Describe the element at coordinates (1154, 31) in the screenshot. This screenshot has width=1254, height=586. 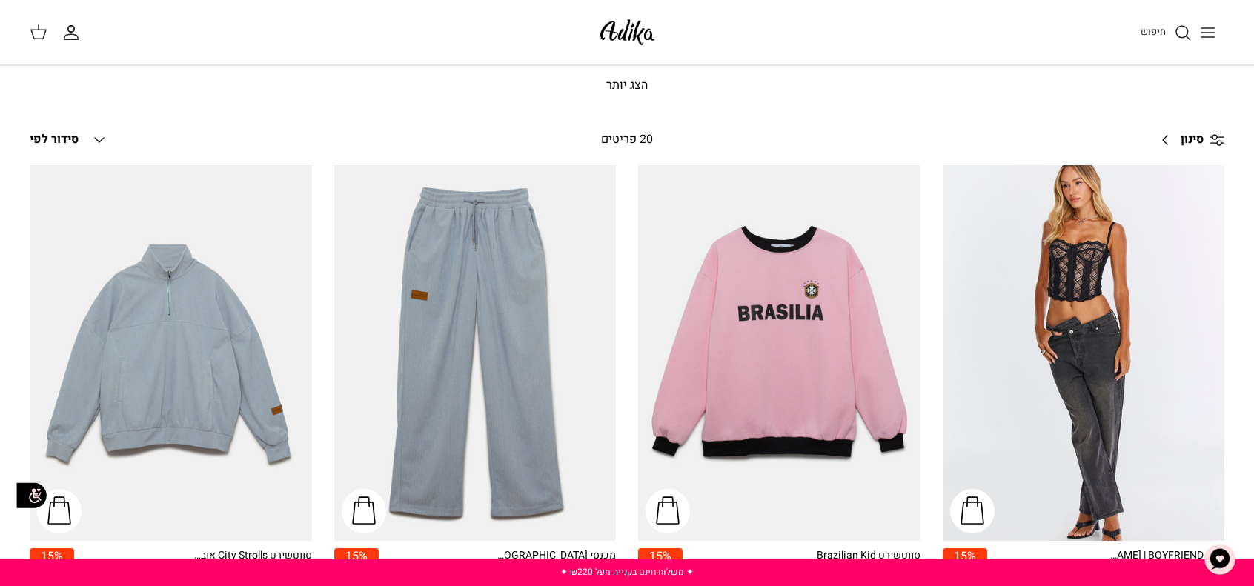
I see `span: חיפוש` at that location.